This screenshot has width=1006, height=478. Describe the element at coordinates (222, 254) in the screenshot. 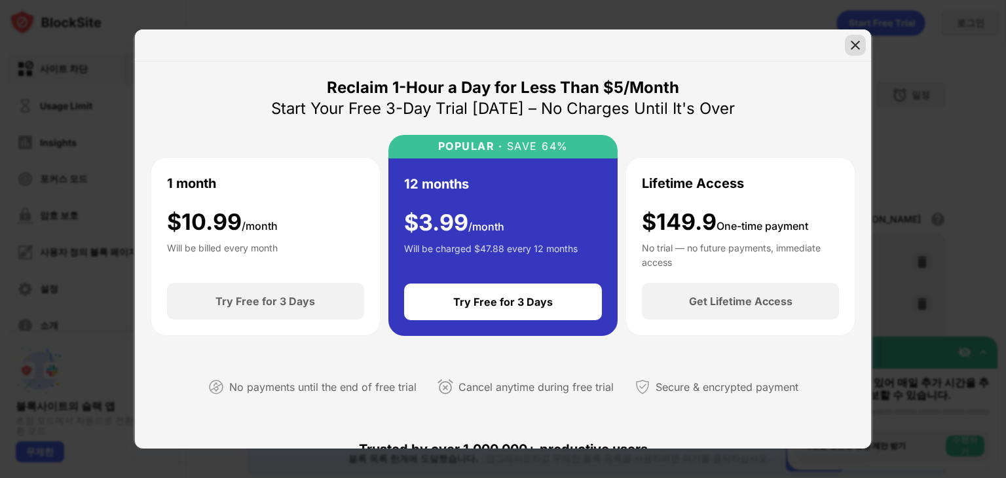

I see `div: Will be billed every month` at that location.